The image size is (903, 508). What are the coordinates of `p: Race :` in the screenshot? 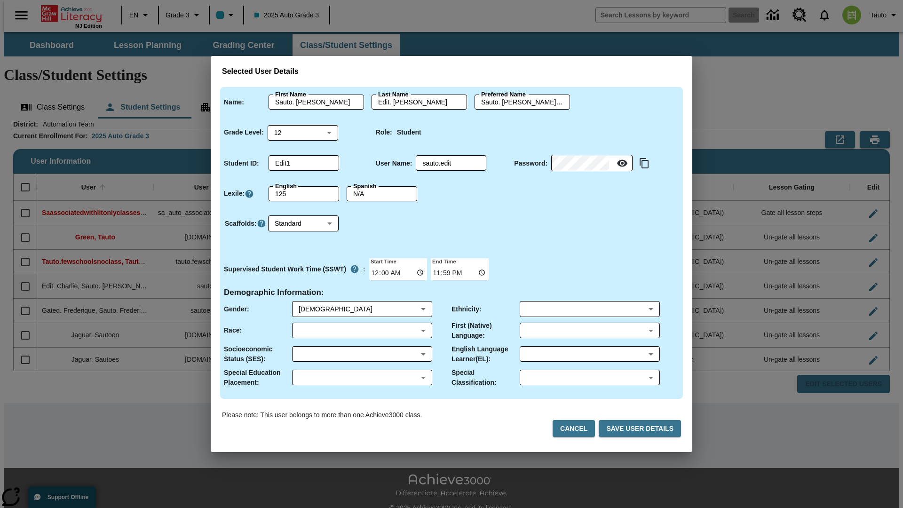 It's located at (233, 330).